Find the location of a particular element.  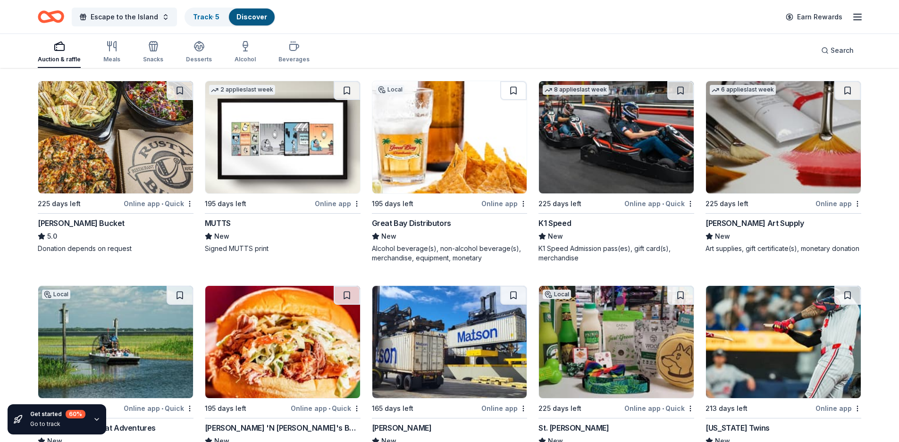

a: Discover is located at coordinates (252, 17).